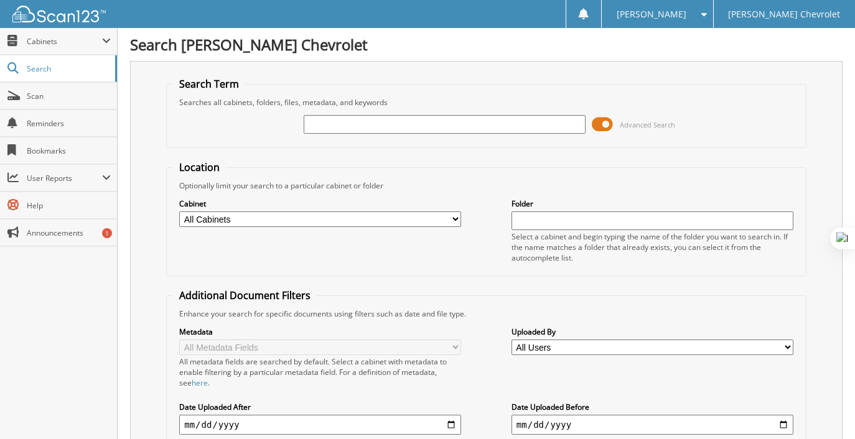 The image size is (855, 439). I want to click on legend: Location, so click(199, 167).